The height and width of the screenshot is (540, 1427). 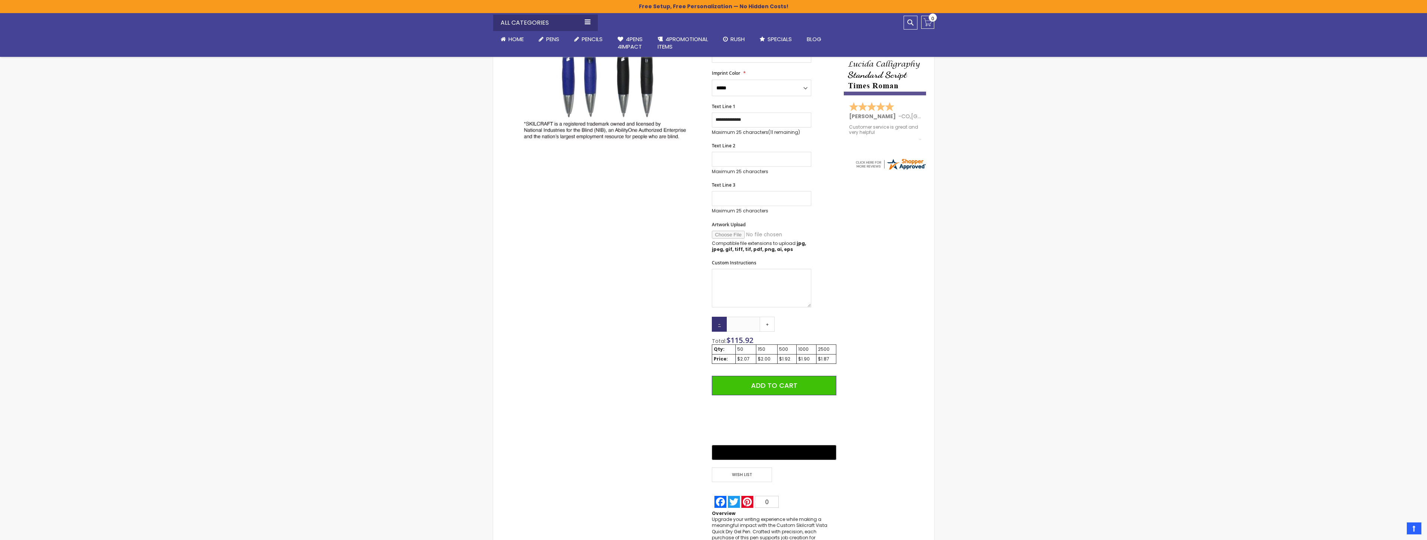 I want to click on strong: Overview, so click(x=723, y=513).